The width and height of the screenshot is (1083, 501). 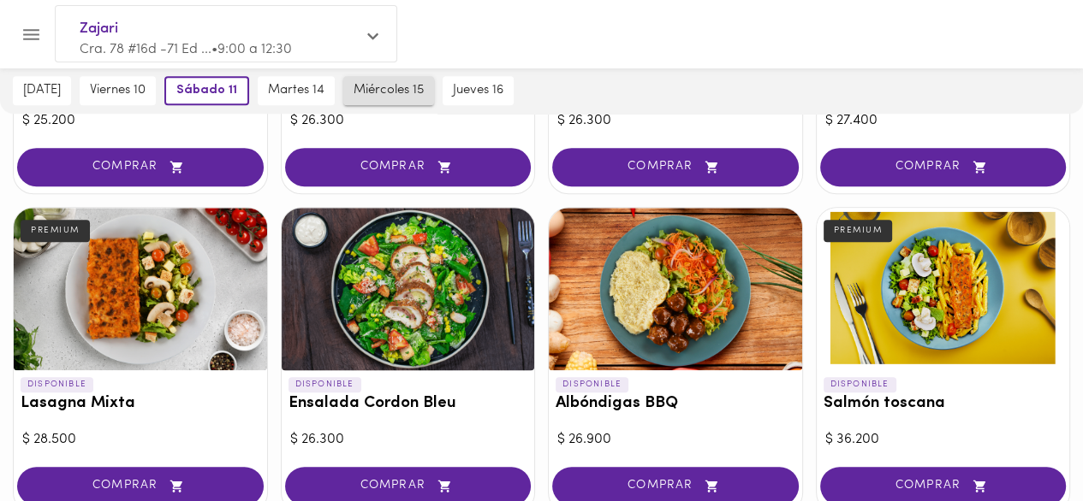 What do you see at coordinates (408, 404) in the screenshot?
I see `h3: Ensalada Cordon Bleu` at bounding box center [408, 404].